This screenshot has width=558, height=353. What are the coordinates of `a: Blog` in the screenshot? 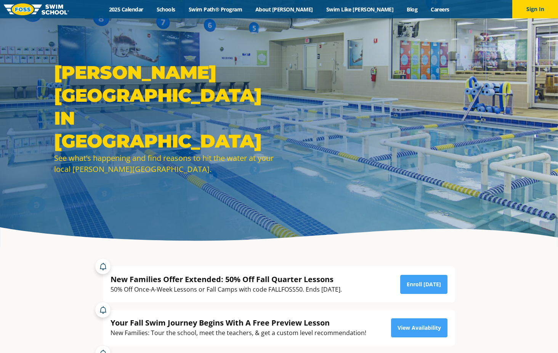 It's located at (412, 9).